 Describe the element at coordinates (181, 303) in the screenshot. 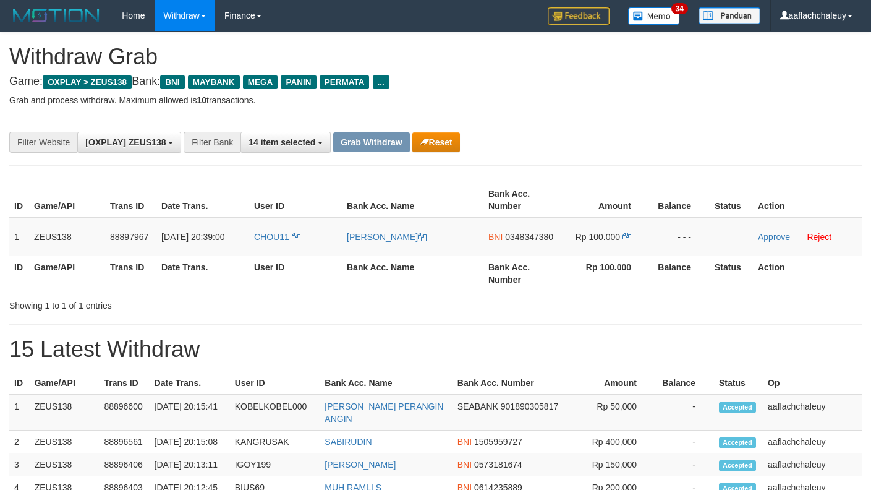

I see `div: Showing 1 to 1 of 1 entries` at that location.